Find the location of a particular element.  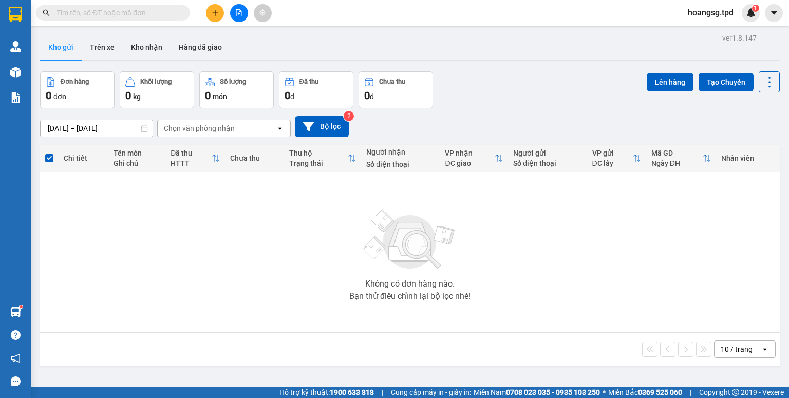

div: ver 1.8.147 is located at coordinates (739, 38).